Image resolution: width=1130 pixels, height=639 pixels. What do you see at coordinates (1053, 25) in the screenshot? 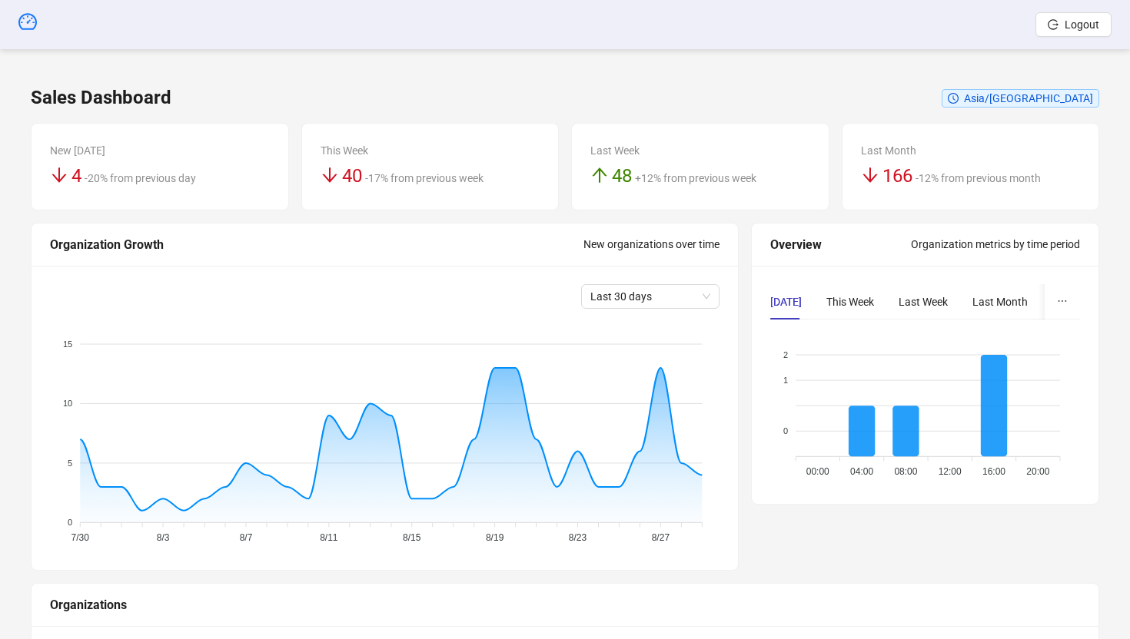
I see `span: logout` at bounding box center [1053, 25].